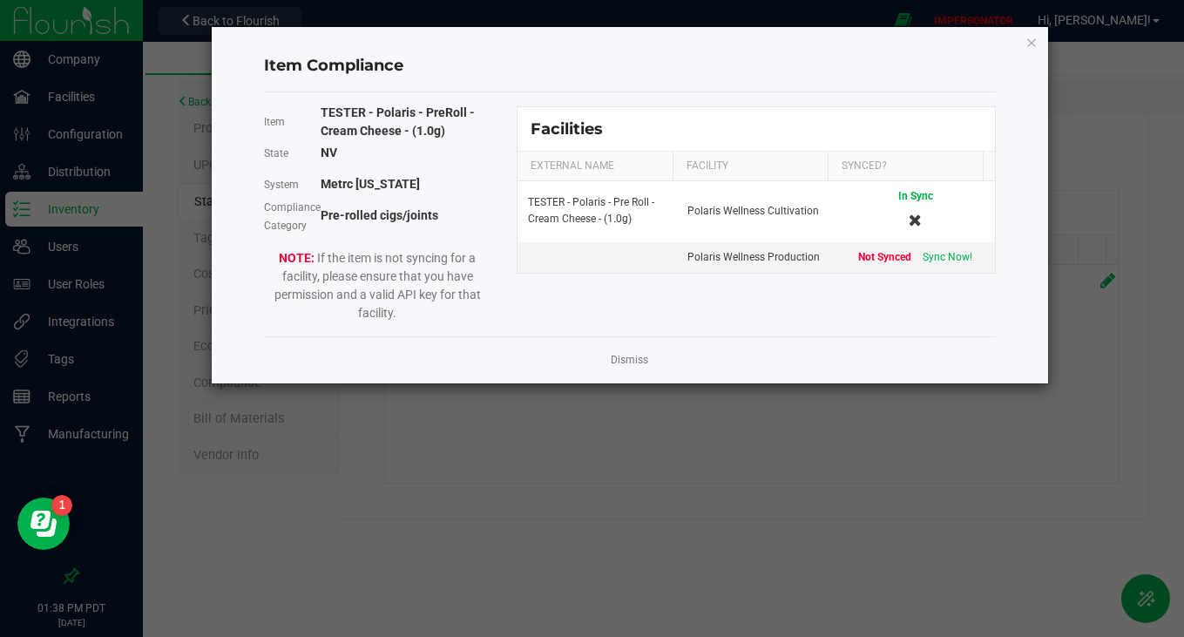  What do you see at coordinates (756, 257) in the screenshot?
I see `div: Polaris Wellness Production` at bounding box center [756, 257].